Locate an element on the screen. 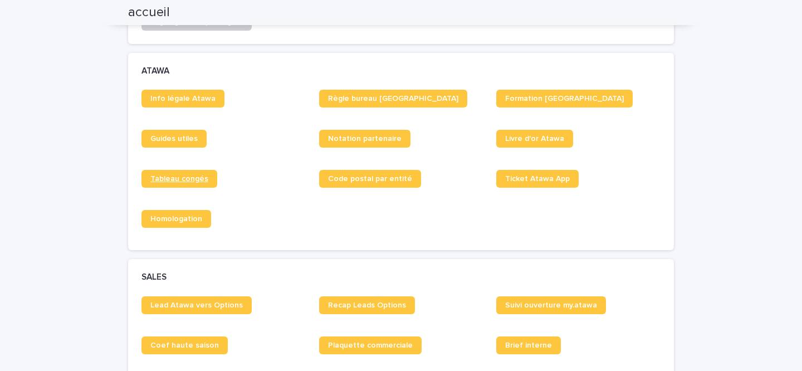  span: Notation partenaire is located at coordinates (365, 139).